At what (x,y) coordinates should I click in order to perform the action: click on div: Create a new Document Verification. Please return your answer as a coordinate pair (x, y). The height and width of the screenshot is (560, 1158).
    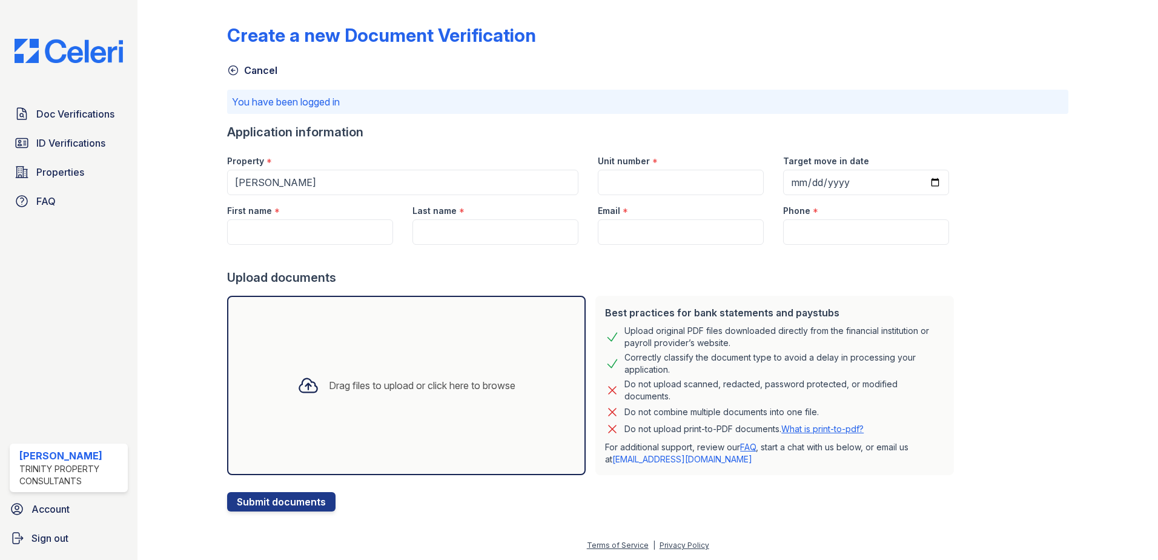
    Looking at the image, I should click on (382, 35).